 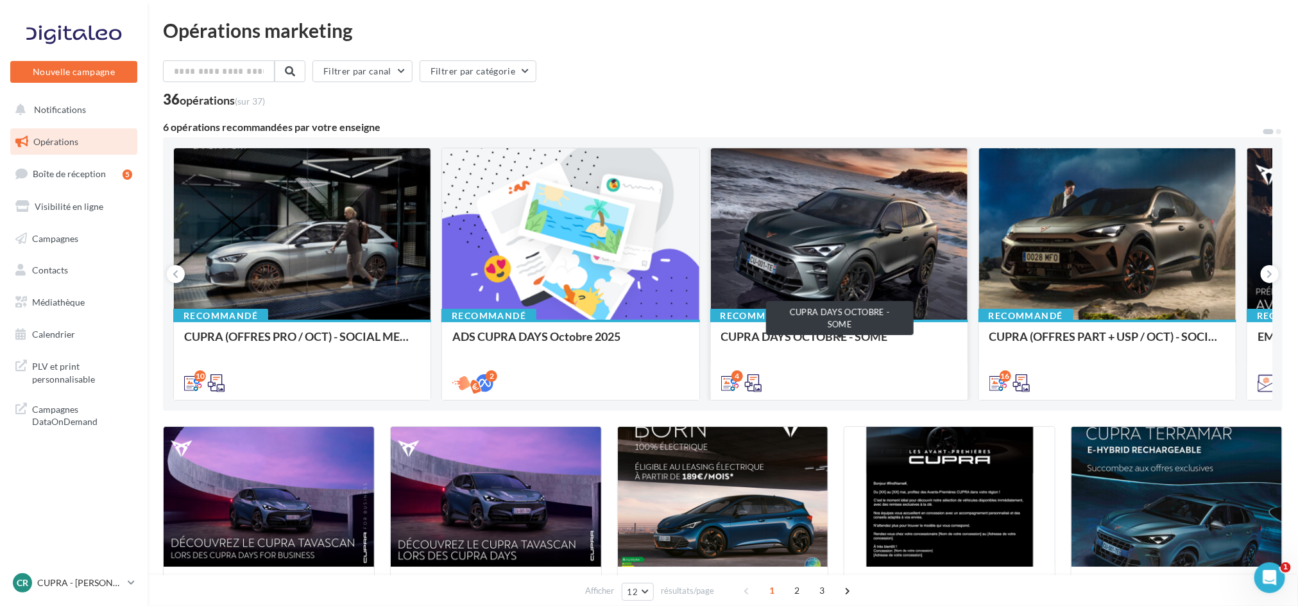 I want to click on a: Opérations, so click(x=74, y=142).